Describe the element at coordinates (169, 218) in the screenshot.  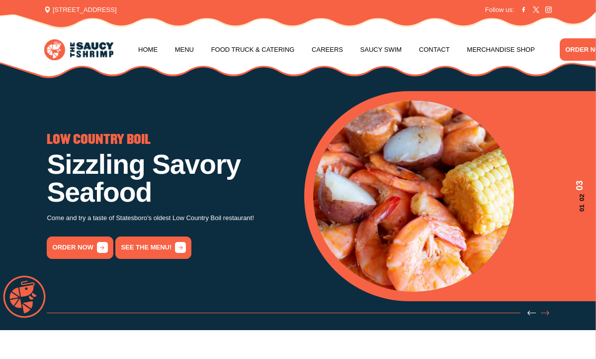
I see `p: Come and try a taste of Statesboro's oldest Low Country Boil restaurant!` at that location.